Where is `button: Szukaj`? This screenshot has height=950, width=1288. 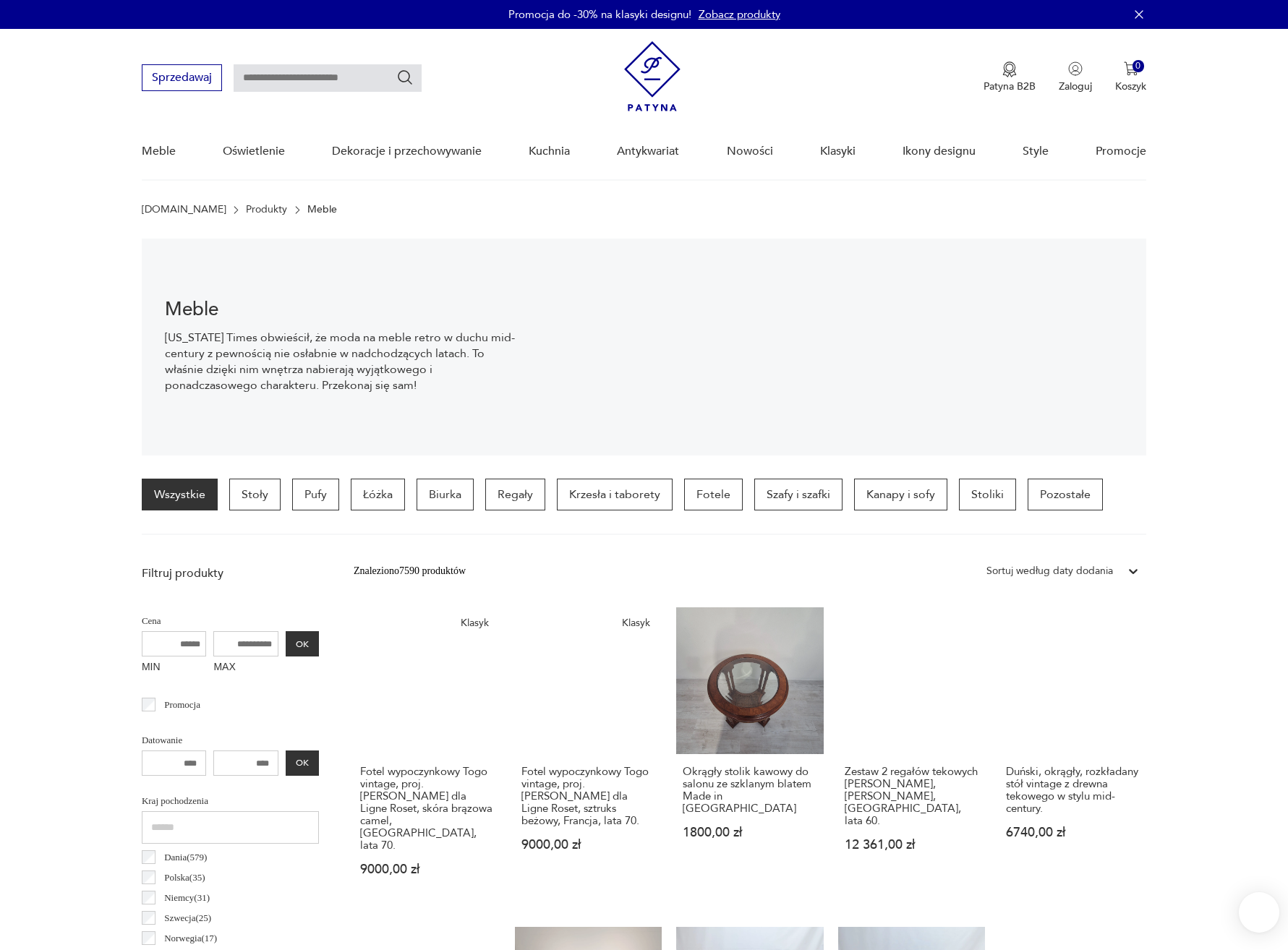
button: Szukaj is located at coordinates (405, 78).